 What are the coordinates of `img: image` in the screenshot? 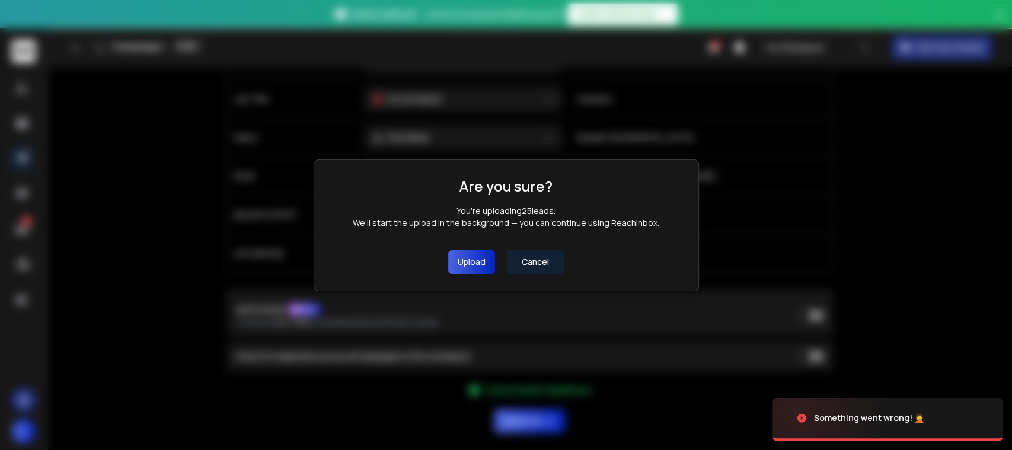 It's located at (832, 418).